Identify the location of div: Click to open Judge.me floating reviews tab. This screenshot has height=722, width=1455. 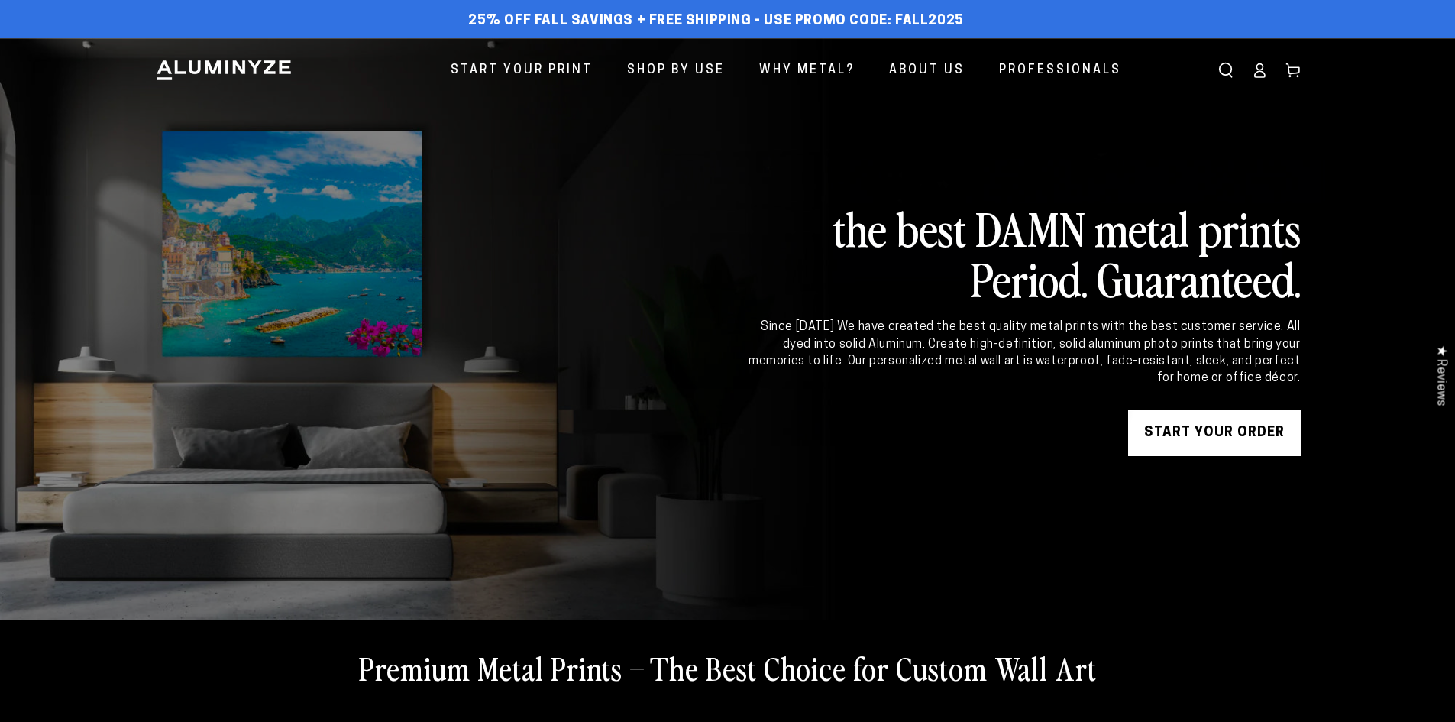
(1440, 375).